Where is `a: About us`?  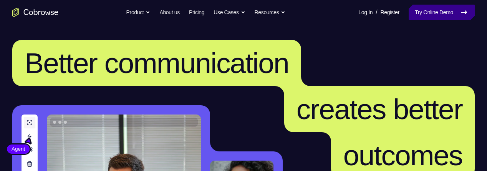
a: About us is located at coordinates (169, 12).